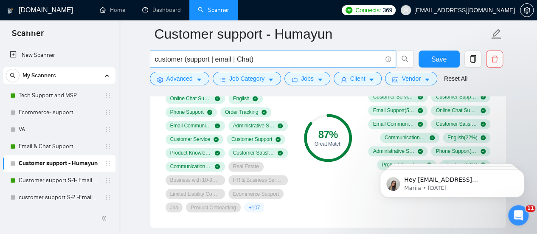 Image resolution: width=537 pixels, height=234 pixels. What do you see at coordinates (195, 180) in the screenshot?
I see `span: Business with 10-99 Employees` at bounding box center [195, 180].